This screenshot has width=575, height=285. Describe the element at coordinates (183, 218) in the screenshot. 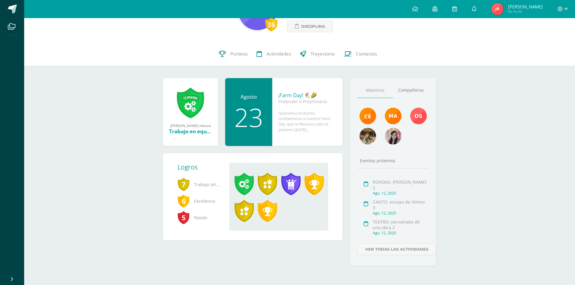

I see `span: 5` at that location.